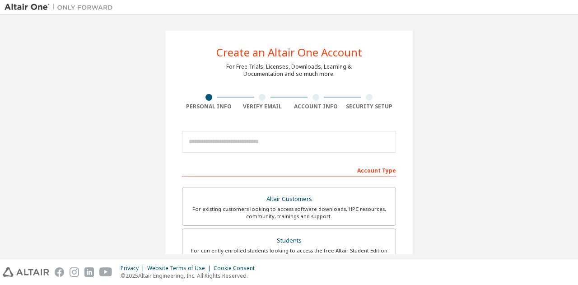  Describe the element at coordinates (369, 107) in the screenshot. I see `div: Security Setup` at that location.